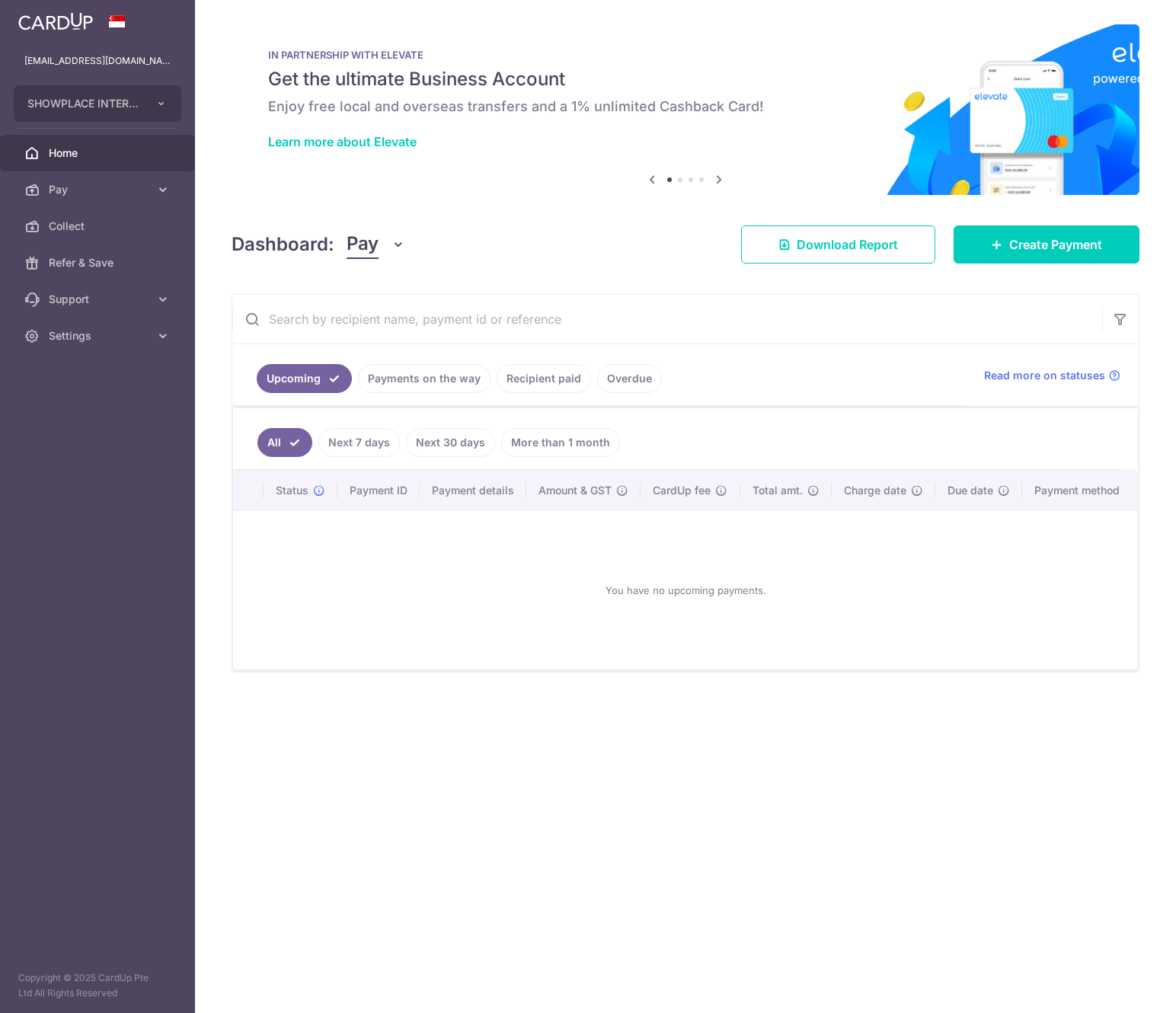 The width and height of the screenshot is (1176, 1013). Describe the element at coordinates (292, 491) in the screenshot. I see `span: Status` at that location.